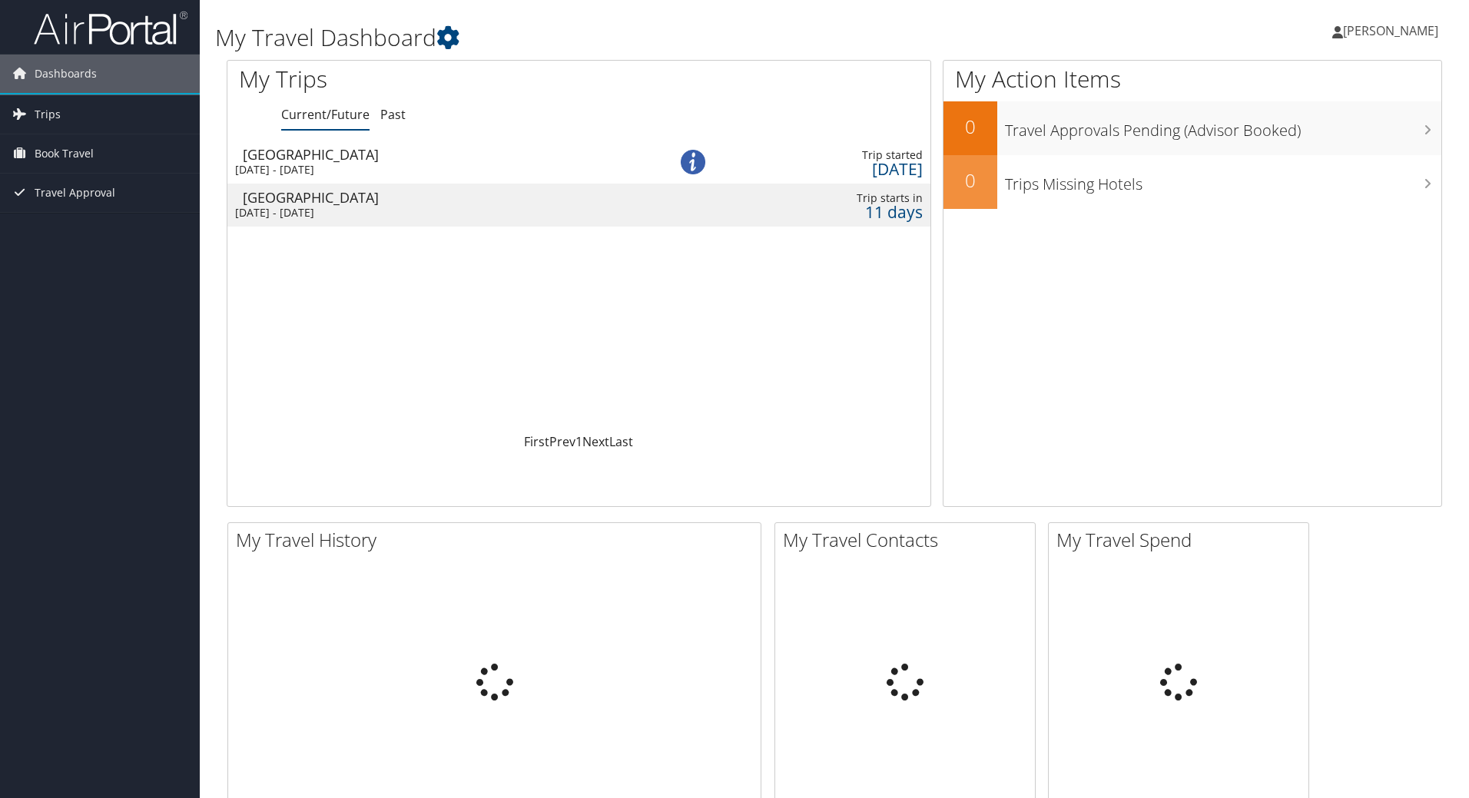 The height and width of the screenshot is (798, 1469). Describe the element at coordinates (1223, 127) in the screenshot. I see `h3: Travel Approvals Pending (Advisor Booked)` at that location.